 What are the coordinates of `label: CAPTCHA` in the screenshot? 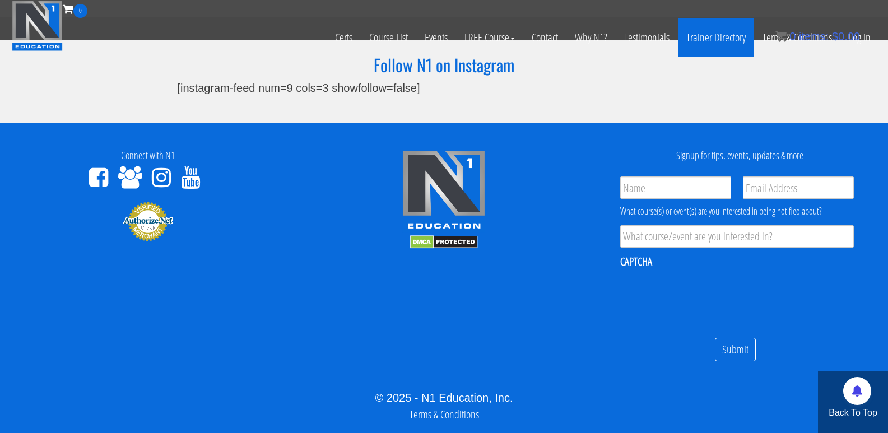 It's located at (636, 262).